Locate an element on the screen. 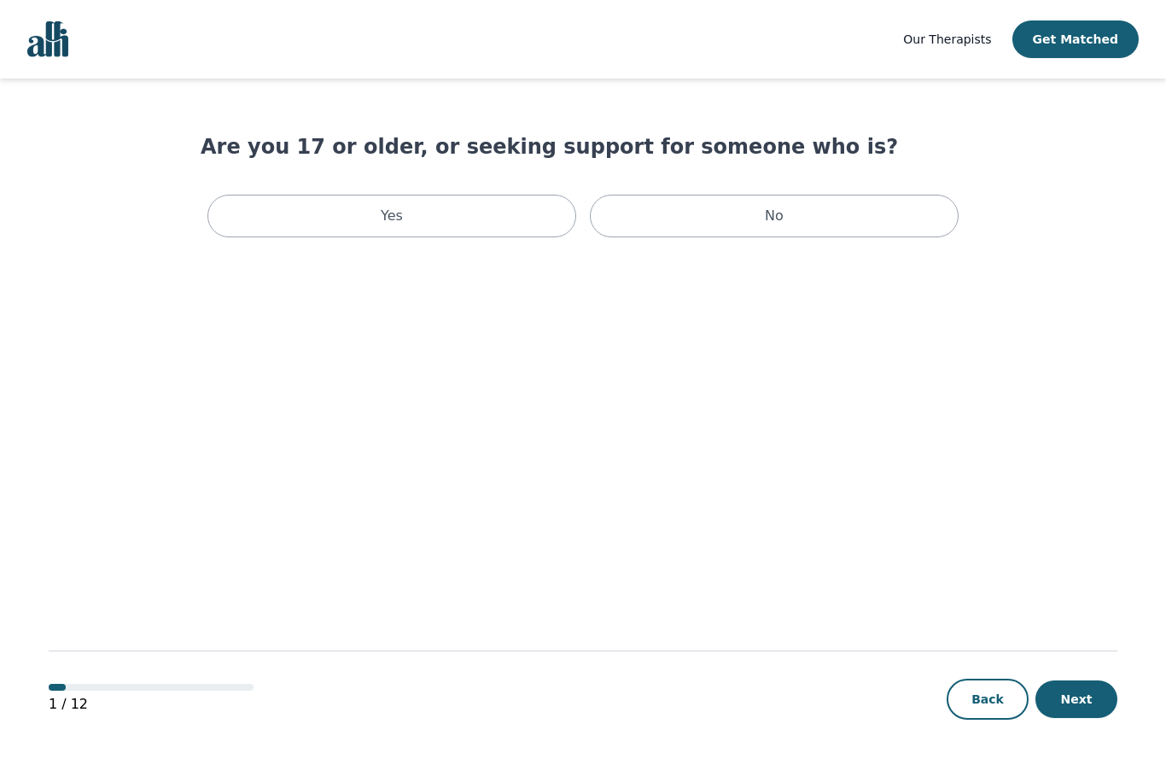 The width and height of the screenshot is (1166, 759). span: Our Therapists is located at coordinates (947, 39).